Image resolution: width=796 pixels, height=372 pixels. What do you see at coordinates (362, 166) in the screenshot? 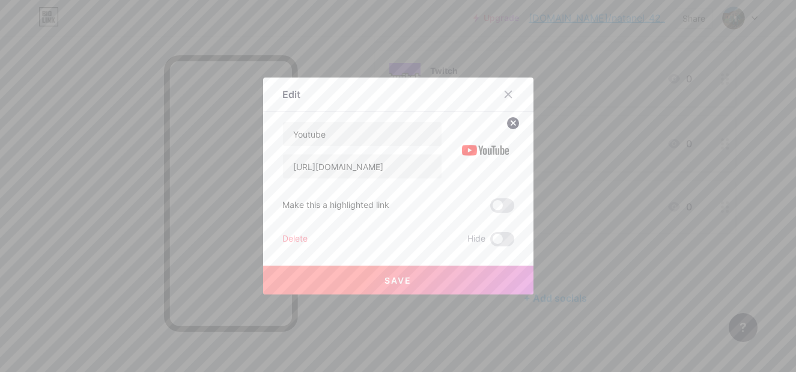
I see `input: URL` at bounding box center [362, 166].